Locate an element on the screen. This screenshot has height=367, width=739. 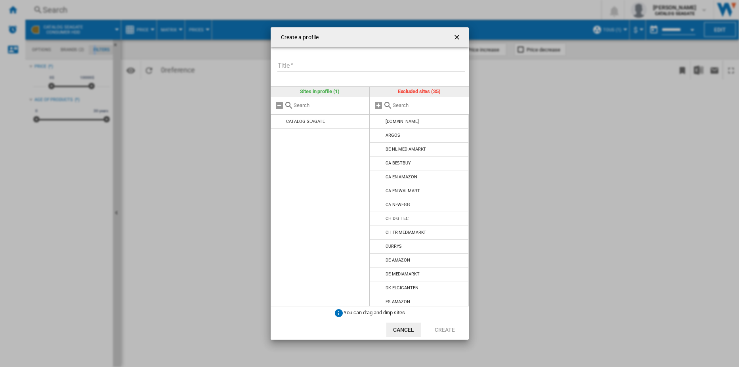
div: DK ELGIGANTEN is located at coordinates (402, 288).